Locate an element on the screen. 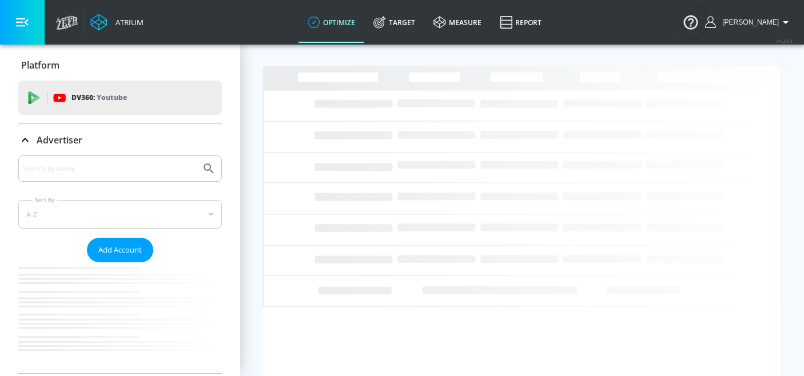  a: Atrium is located at coordinates (117, 22).